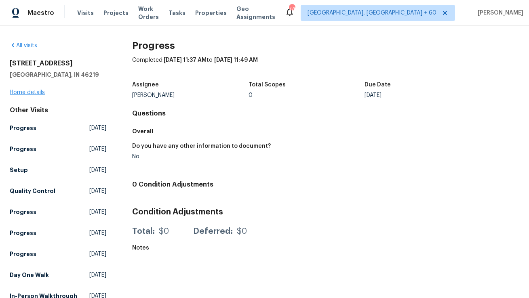  Describe the element at coordinates (143, 231) in the screenshot. I see `div: Total:` at that location.